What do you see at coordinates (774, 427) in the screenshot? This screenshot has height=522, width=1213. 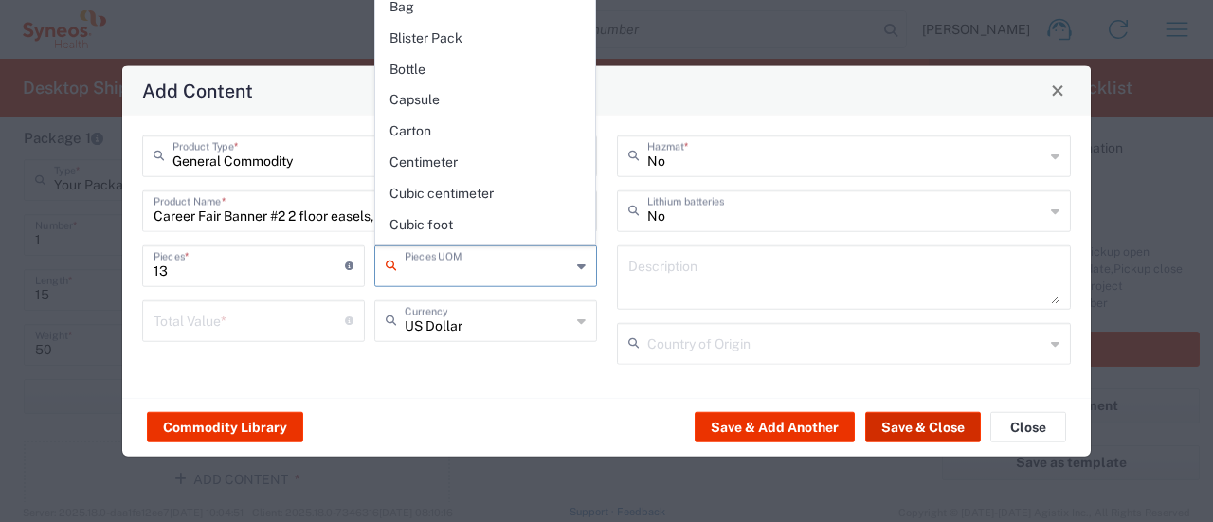 I see `button: Save & Add Another` at bounding box center [774, 427].